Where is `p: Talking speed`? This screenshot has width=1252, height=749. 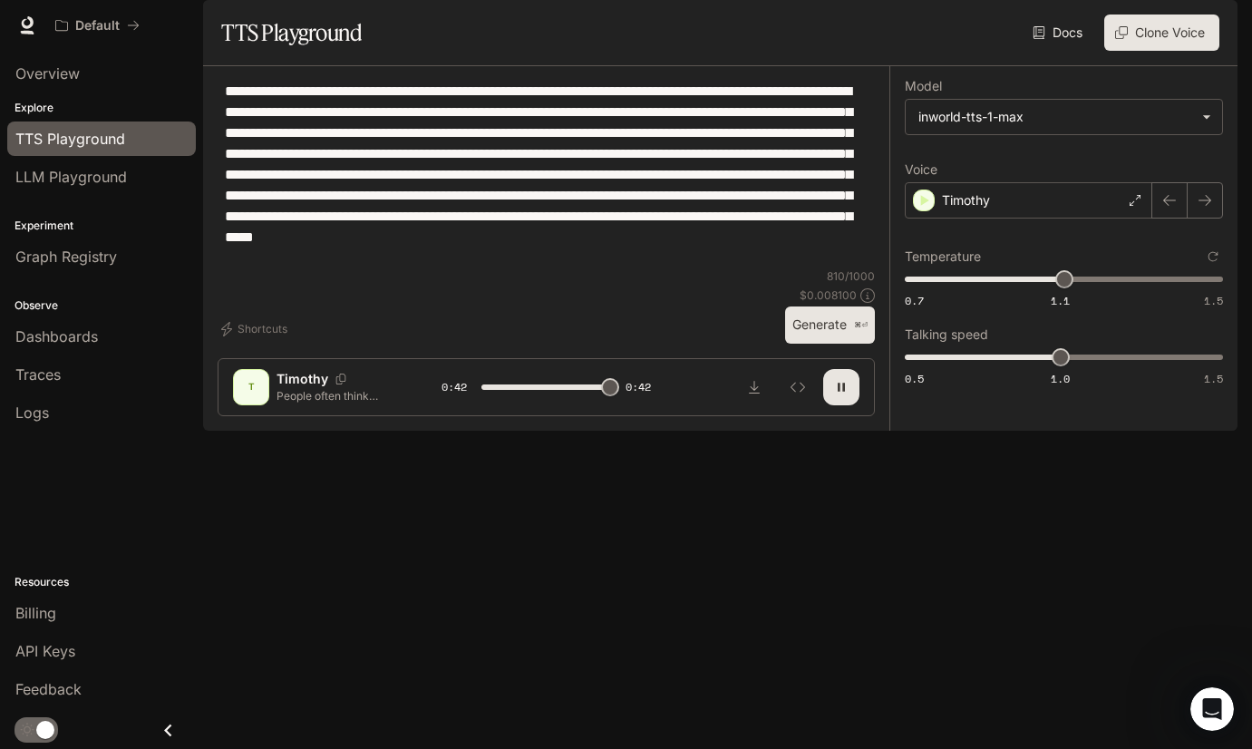
p: Talking speed is located at coordinates (947, 335).